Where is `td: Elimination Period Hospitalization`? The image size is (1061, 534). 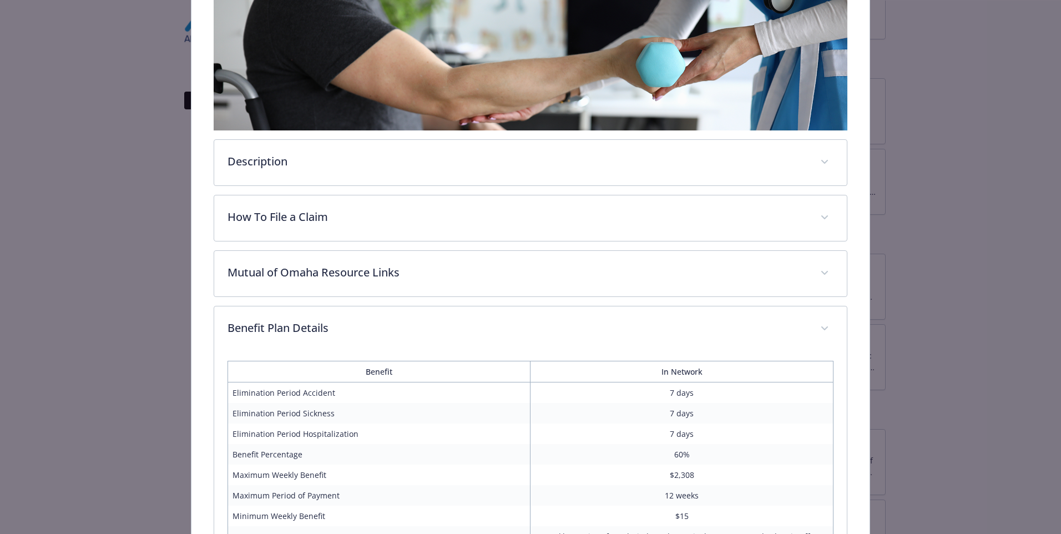 td: Elimination Period Hospitalization is located at coordinates (379, 433).